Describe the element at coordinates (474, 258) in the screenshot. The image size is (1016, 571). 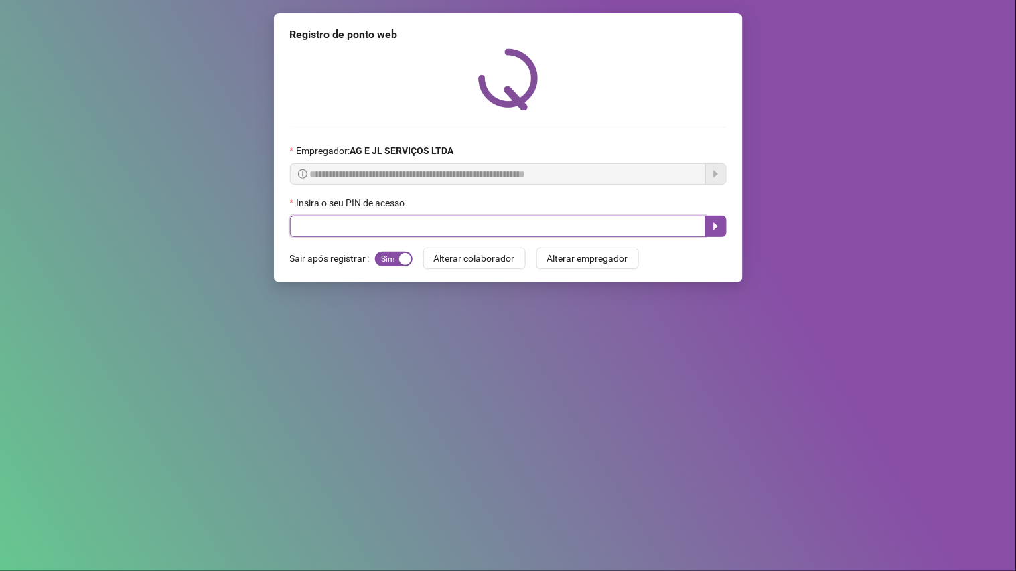
I see `button: Alterar colaborador` at that location.